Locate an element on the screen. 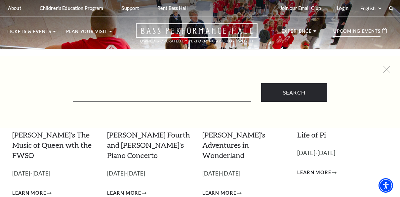  p: Children's Education Program is located at coordinates (71, 8).